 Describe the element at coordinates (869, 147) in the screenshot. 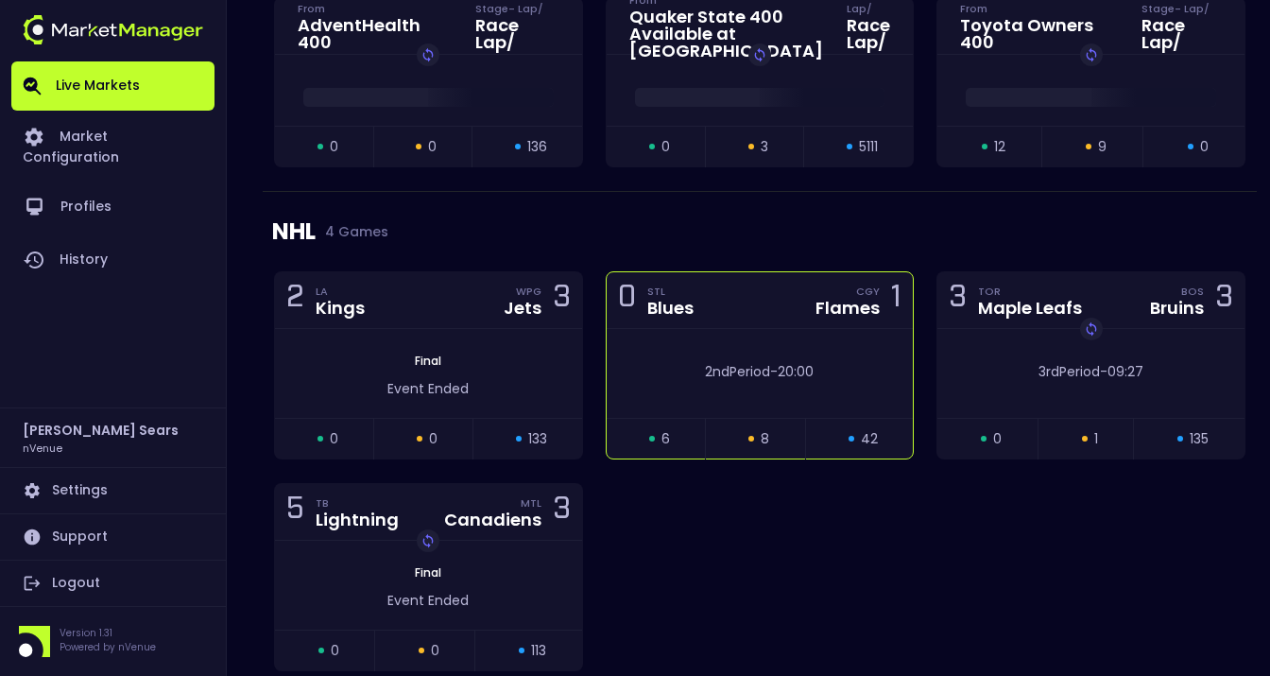

I see `span: 5111` at that location.